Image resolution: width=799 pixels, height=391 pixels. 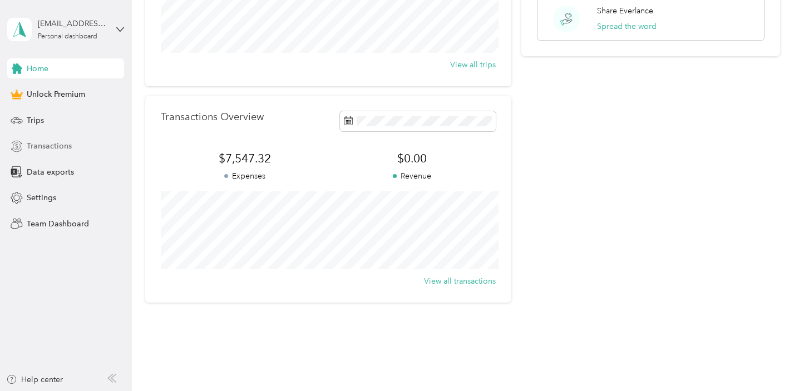 What do you see at coordinates (459, 281) in the screenshot?
I see `button: View all transactions` at bounding box center [459, 281].